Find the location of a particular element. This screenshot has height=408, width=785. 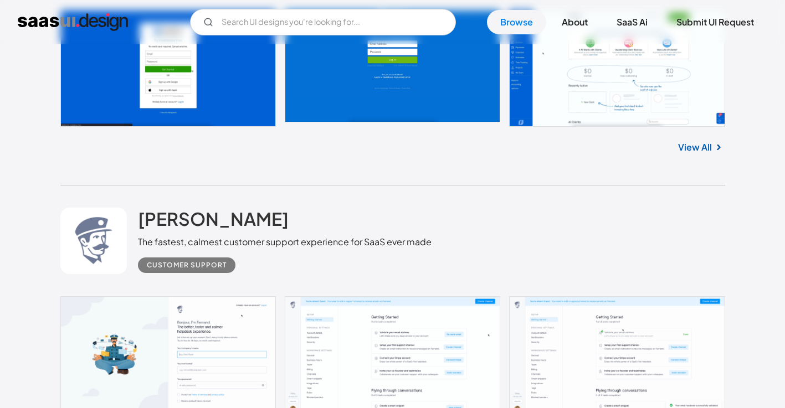

a: home is located at coordinates (73, 22).